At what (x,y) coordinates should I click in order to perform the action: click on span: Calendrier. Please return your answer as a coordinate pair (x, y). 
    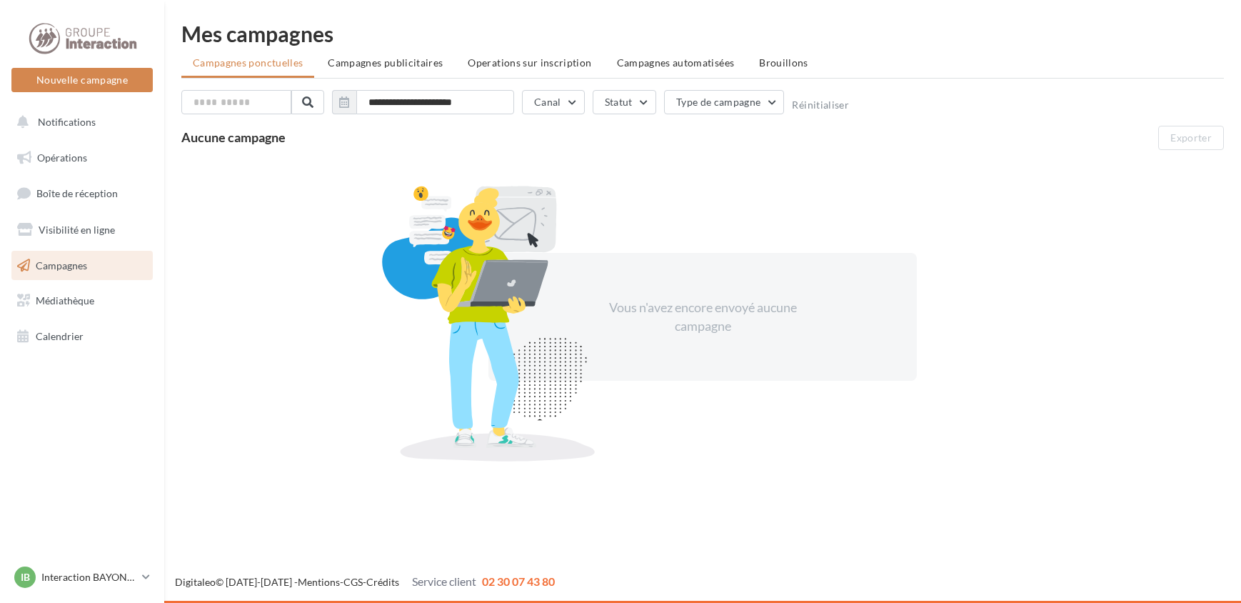
    Looking at the image, I should click on (59, 336).